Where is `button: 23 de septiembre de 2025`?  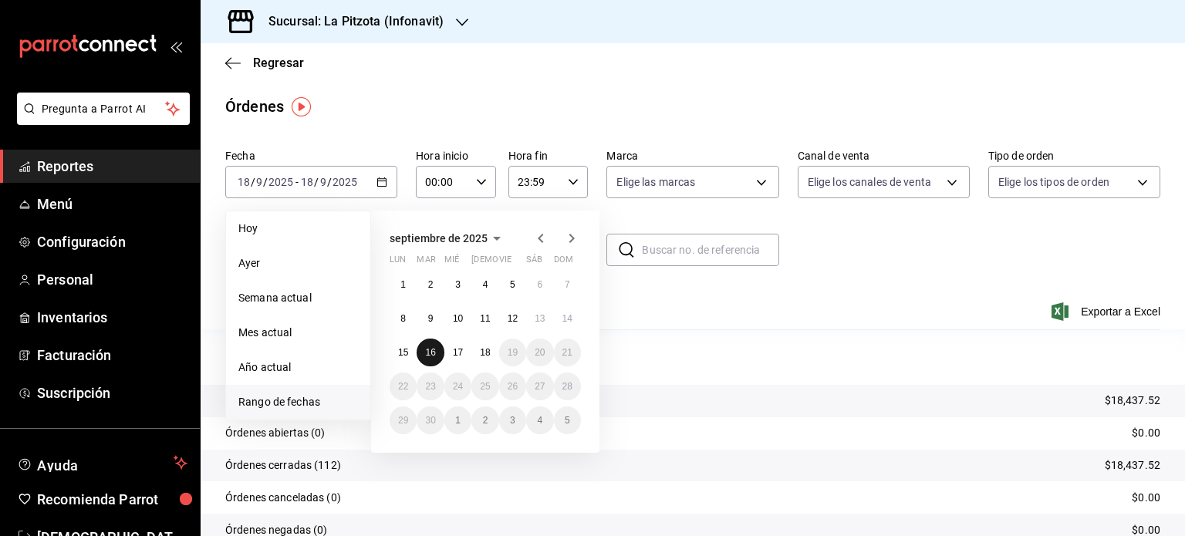 button: 23 de septiembre de 2025 is located at coordinates (430, 387).